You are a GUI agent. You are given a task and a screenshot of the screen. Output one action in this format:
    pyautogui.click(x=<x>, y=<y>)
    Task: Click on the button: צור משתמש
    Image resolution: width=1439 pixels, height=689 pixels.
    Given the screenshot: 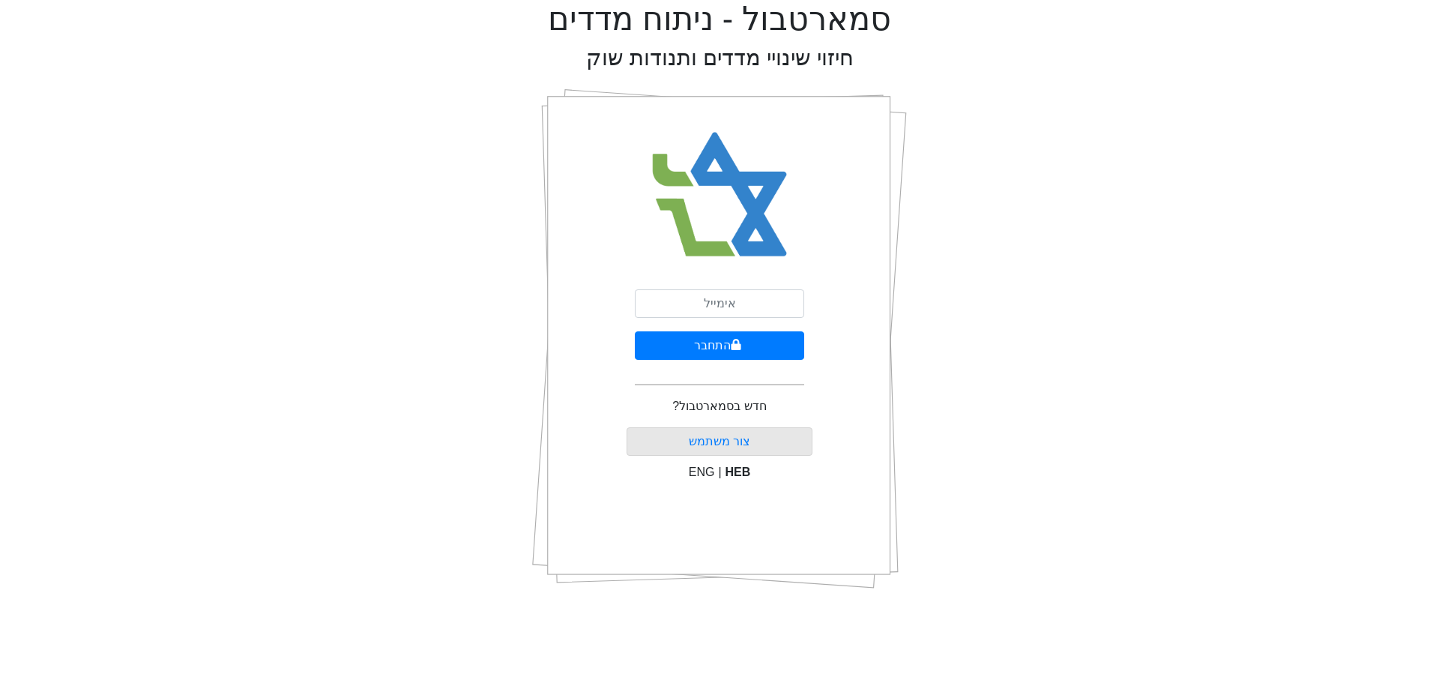 What is the action you would take?
    pyautogui.click(x=720, y=442)
    